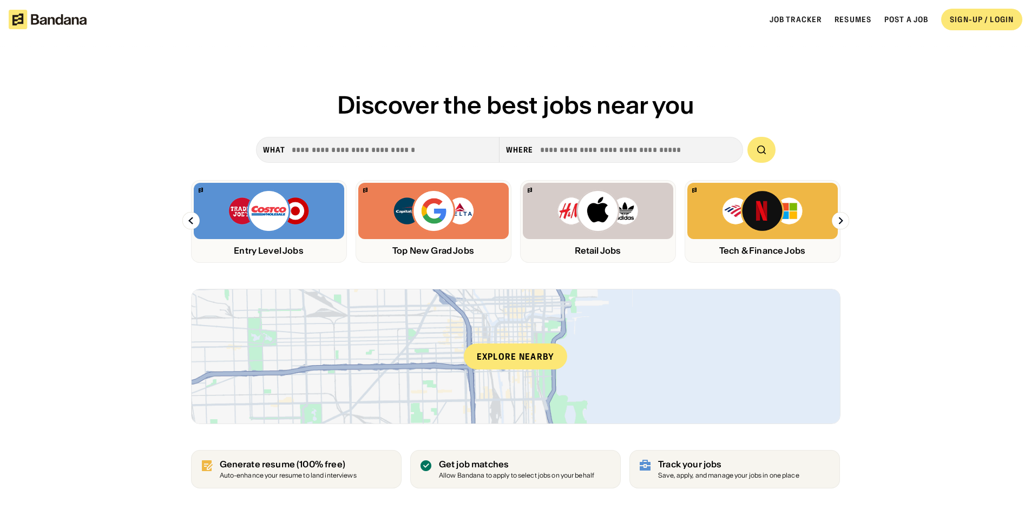 The height and width of the screenshot is (516, 1031). What do you see at coordinates (598, 251) in the screenshot?
I see `div: Retail Jobs` at bounding box center [598, 251].